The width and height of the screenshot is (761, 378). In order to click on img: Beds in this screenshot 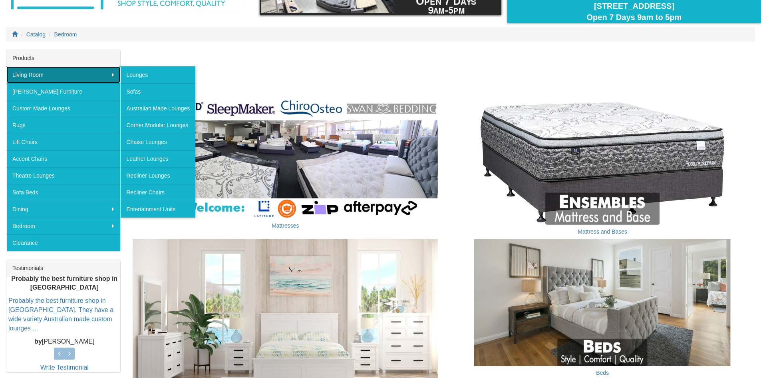, I will do `click(603, 302)`.